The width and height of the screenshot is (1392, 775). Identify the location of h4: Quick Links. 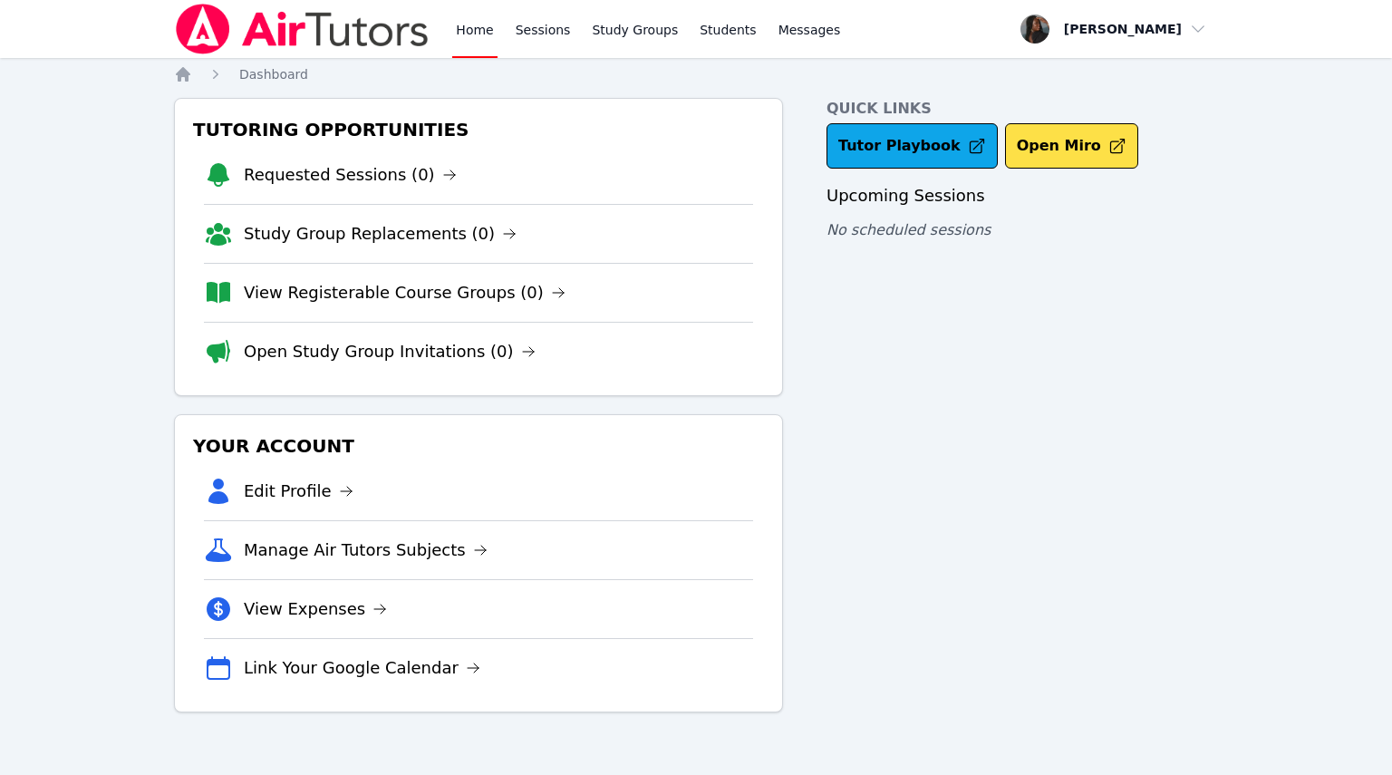
(1022, 109).